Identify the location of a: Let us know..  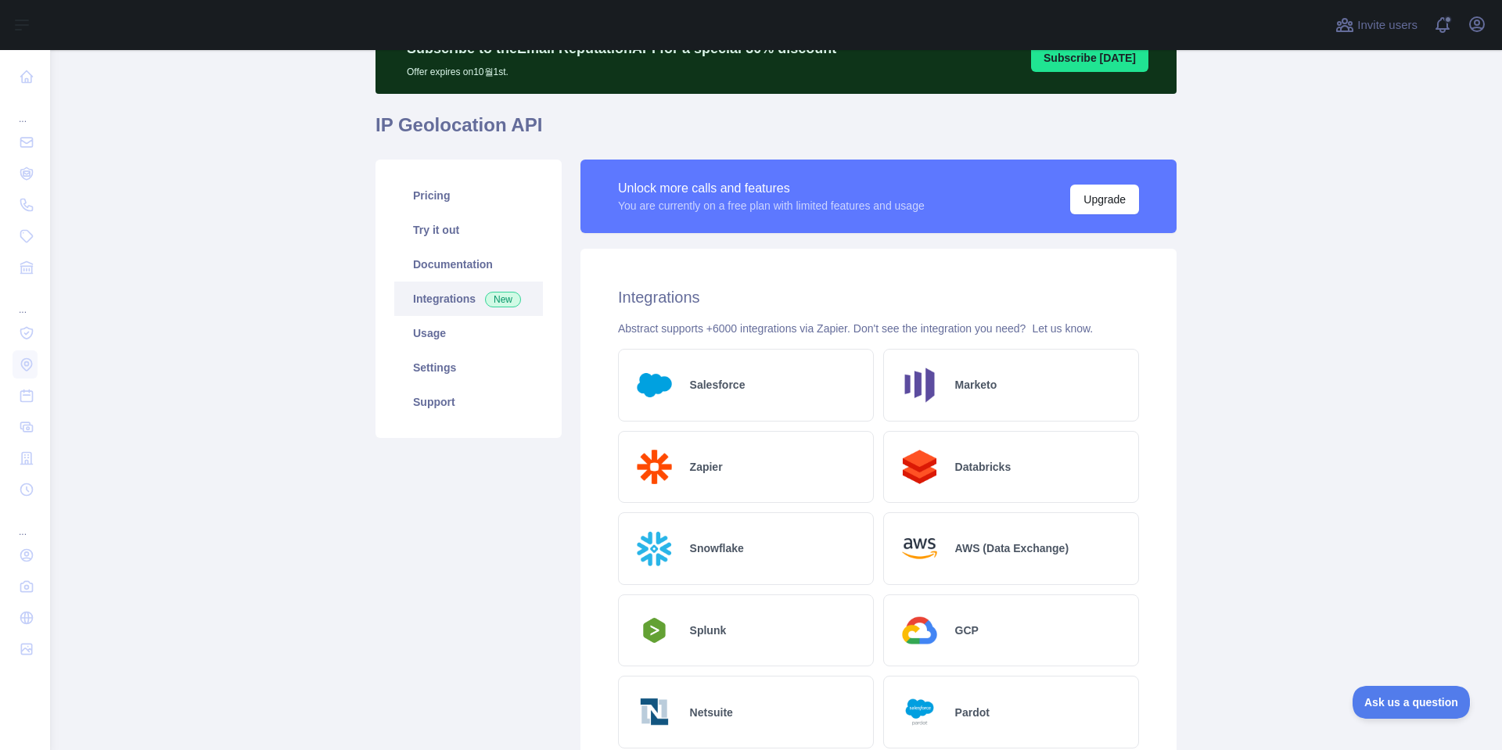
(1062, 328).